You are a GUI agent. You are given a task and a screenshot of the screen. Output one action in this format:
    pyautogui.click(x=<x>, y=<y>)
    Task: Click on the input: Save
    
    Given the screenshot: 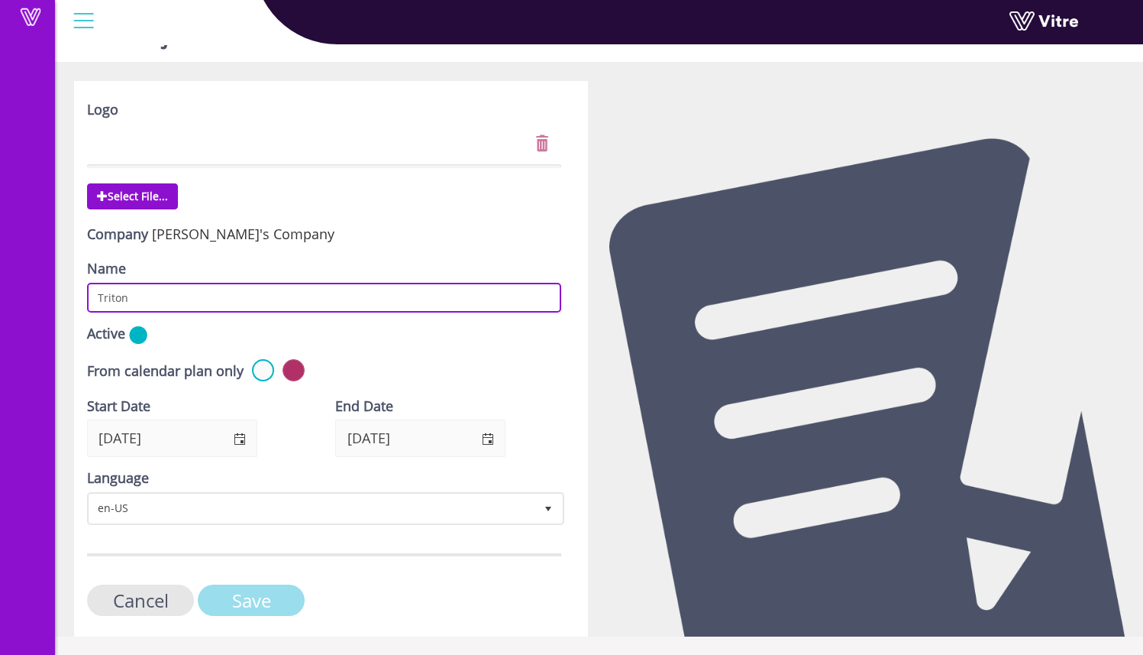 What is the action you would take?
    pyautogui.click(x=251, y=600)
    